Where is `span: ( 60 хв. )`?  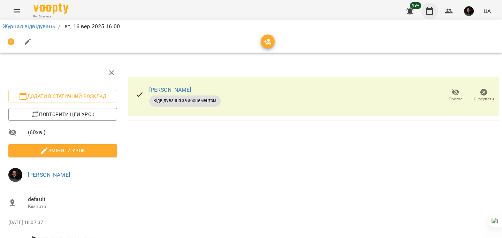
span: ( 60 хв. ) is located at coordinates (73, 133).